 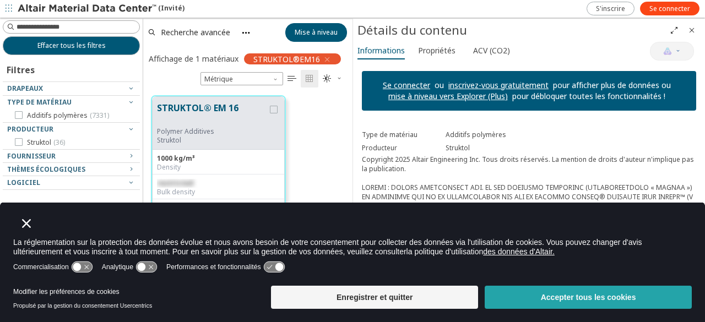 What do you see at coordinates (316, 32) in the screenshot?
I see `font: Mise à niveau` at bounding box center [316, 32].